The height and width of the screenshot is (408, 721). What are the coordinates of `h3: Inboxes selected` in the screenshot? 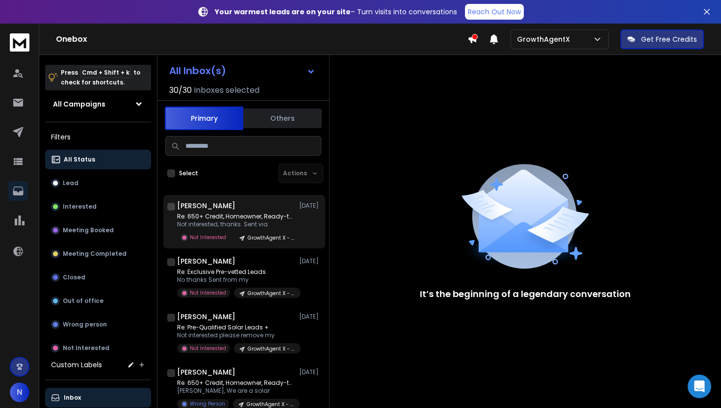 It's located at (227, 90).